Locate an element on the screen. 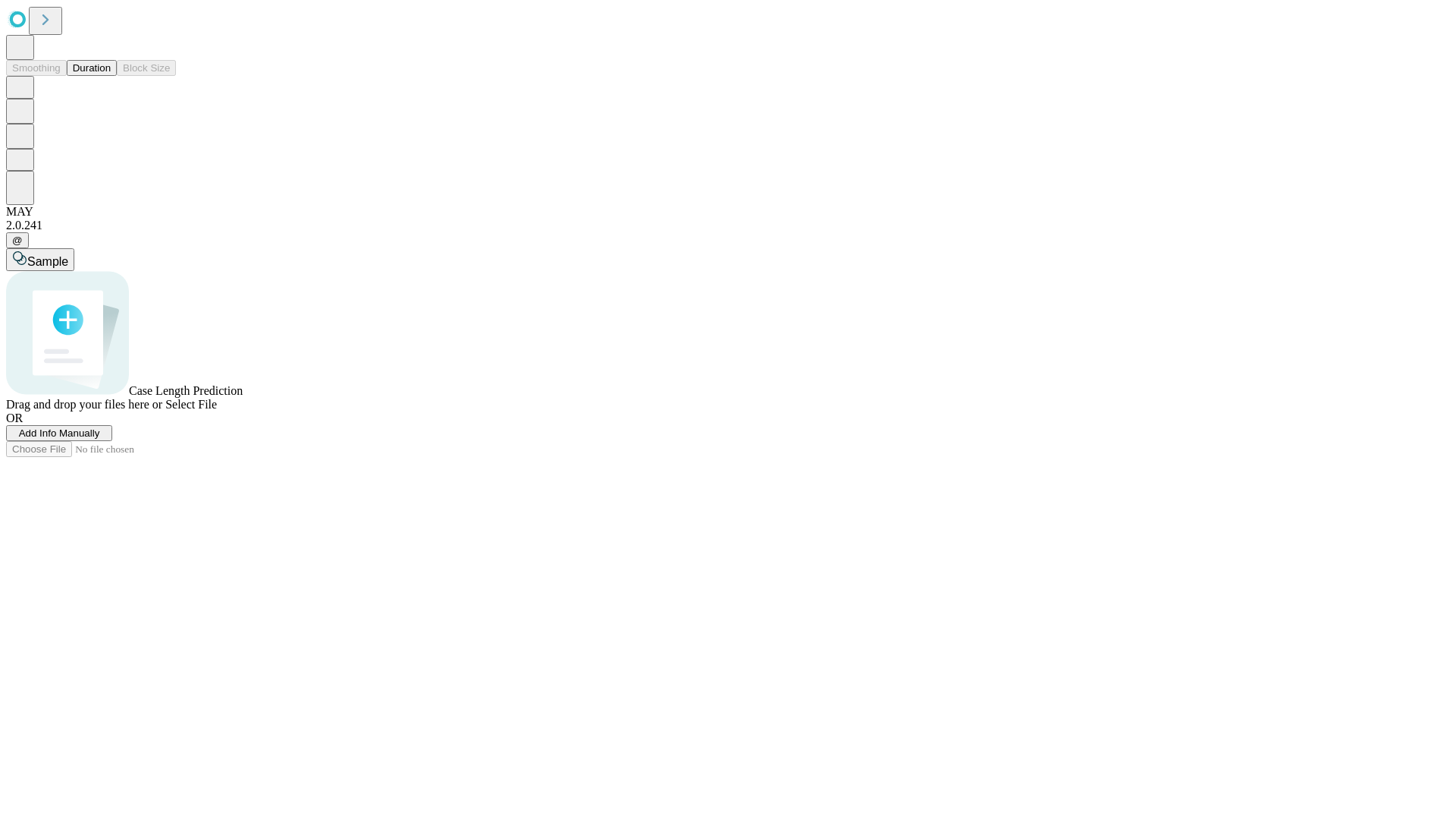  button: Duration is located at coordinates (92, 68).